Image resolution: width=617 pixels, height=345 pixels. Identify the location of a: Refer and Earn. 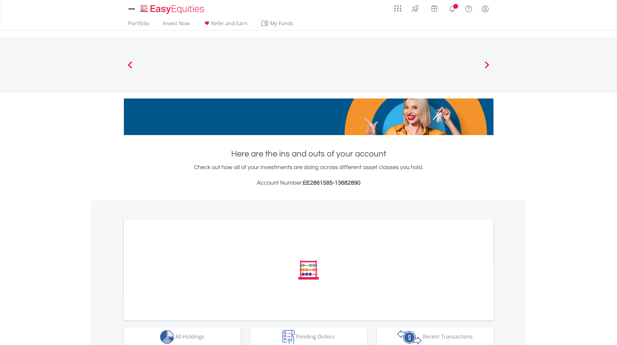
(225, 25).